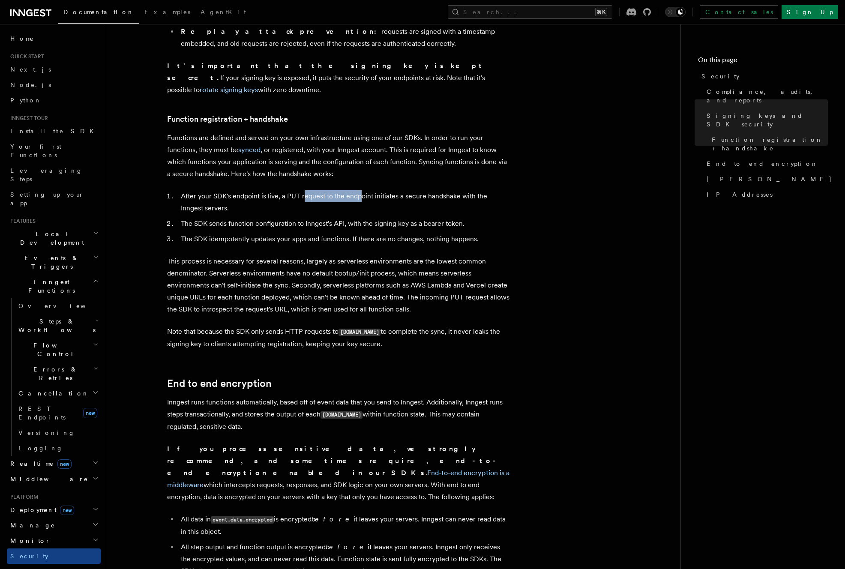 The height and width of the screenshot is (569, 845). Describe the element at coordinates (23, 497) in the screenshot. I see `span: Platform` at that location.